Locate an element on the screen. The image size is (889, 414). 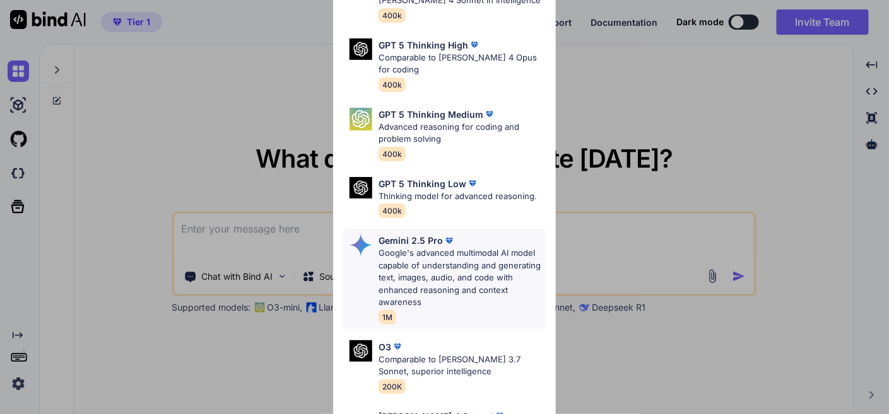
p: Google's advanced multimodal AI model capable of understanding and generating text, images, audio... is located at coordinates (462, 278).